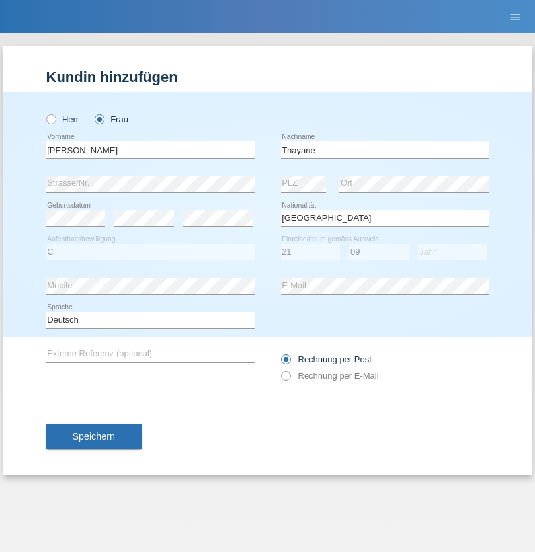  I want to click on i: menu, so click(515, 17).